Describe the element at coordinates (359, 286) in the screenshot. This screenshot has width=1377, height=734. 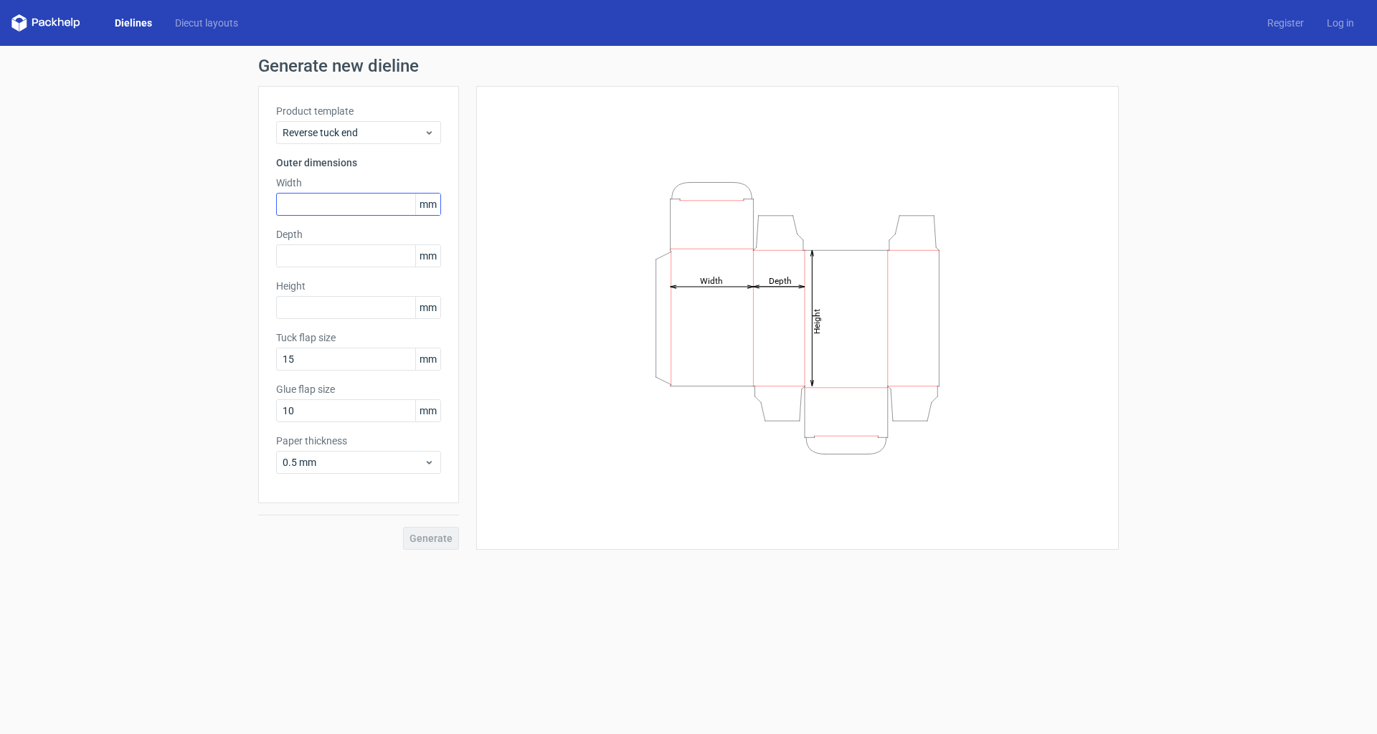
I see `label: Height` at that location.